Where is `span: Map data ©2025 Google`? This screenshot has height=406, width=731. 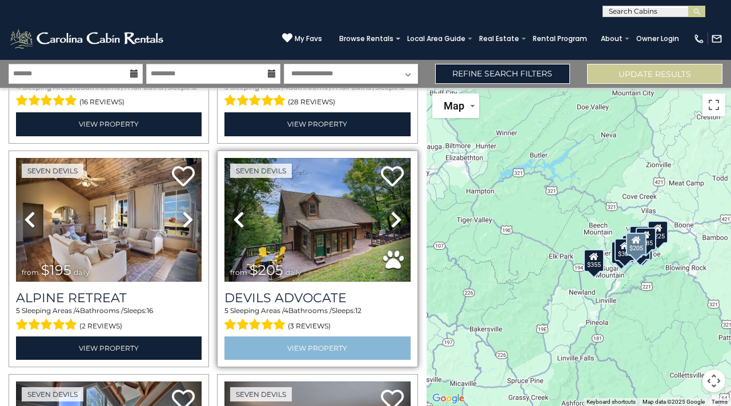
span: Map data ©2025 Google is located at coordinates (673, 402).